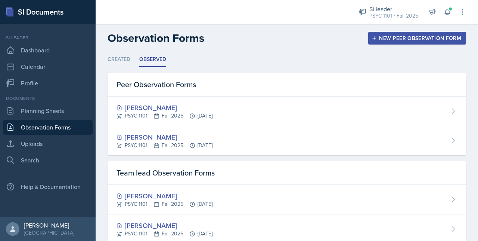 This screenshot has width=478, height=241. I want to click on h2: Observation Forms, so click(156, 38).